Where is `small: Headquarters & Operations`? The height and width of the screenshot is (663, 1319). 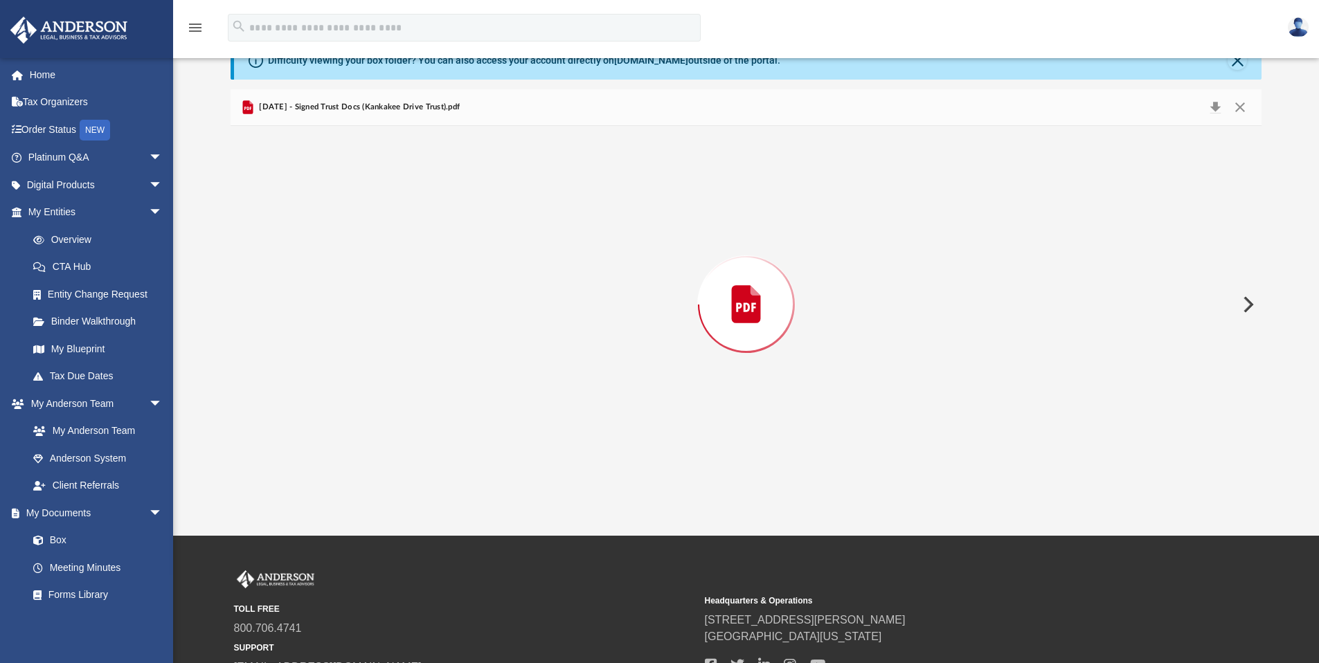
small: Headquarters & Operations is located at coordinates (936, 601).